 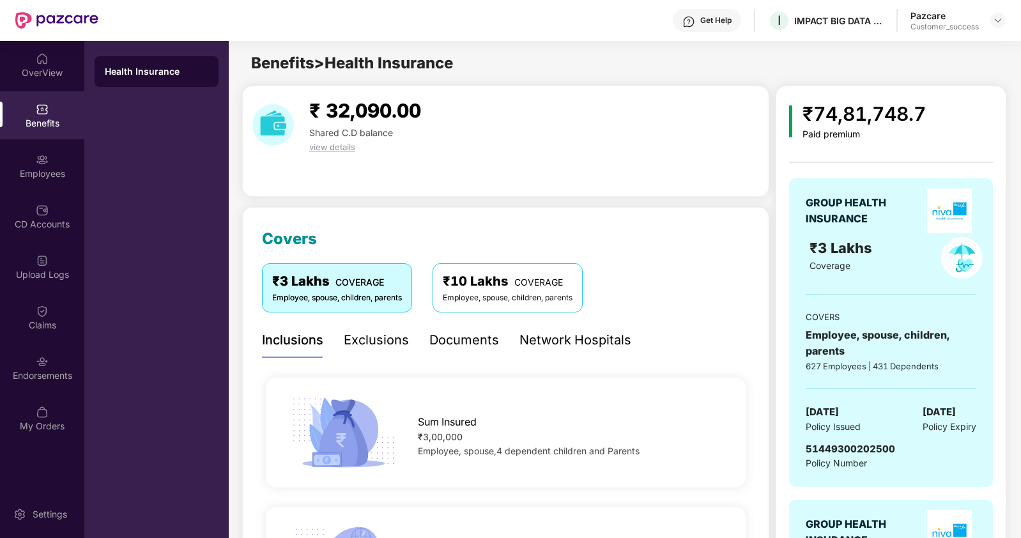 I want to click on div: Inclusions, so click(x=293, y=340).